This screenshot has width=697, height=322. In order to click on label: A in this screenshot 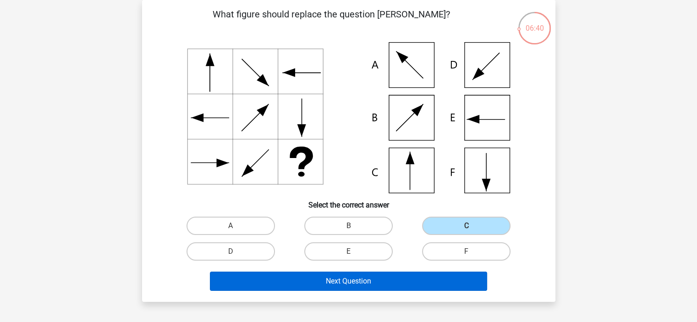, I will do `click(231, 226)`.